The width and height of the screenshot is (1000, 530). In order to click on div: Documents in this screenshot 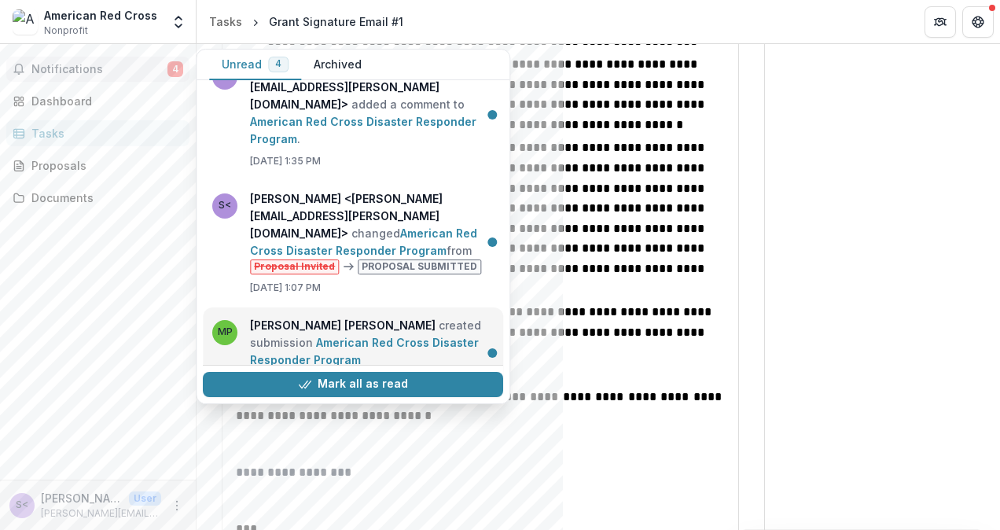, I will do `click(104, 197)`.